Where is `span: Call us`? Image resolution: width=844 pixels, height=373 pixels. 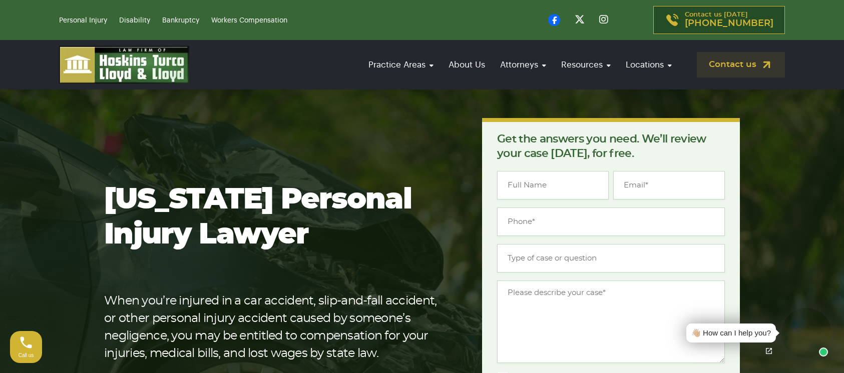
span: Call us is located at coordinates (26, 355).